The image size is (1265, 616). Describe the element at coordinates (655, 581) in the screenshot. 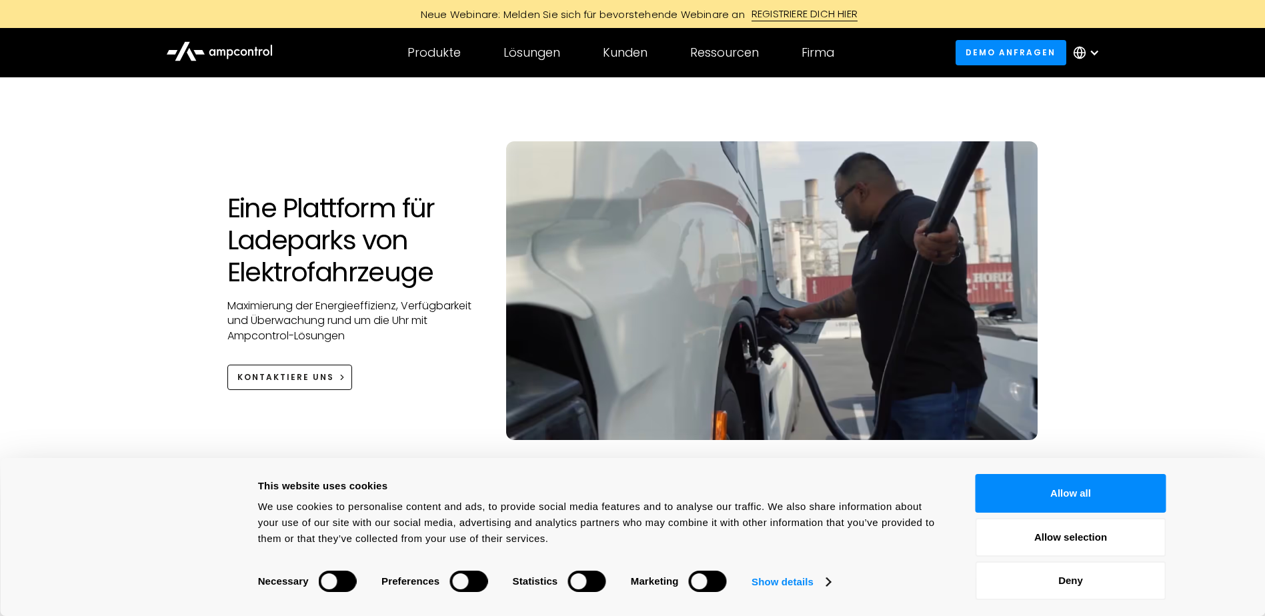

I see `strong: Marketing` at that location.